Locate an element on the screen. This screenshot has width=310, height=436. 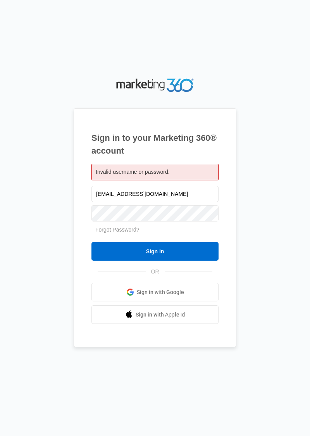
span: Sign in with Google is located at coordinates (161, 292).